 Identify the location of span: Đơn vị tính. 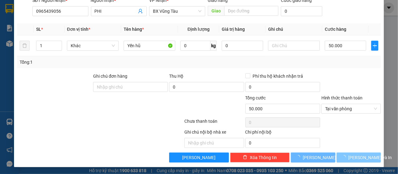
(78, 29).